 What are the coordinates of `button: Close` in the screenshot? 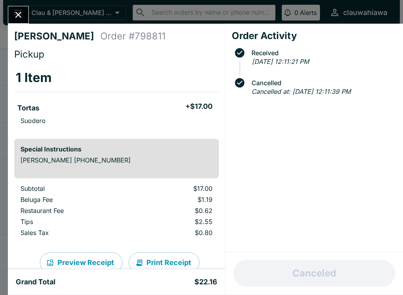 It's located at (18, 15).